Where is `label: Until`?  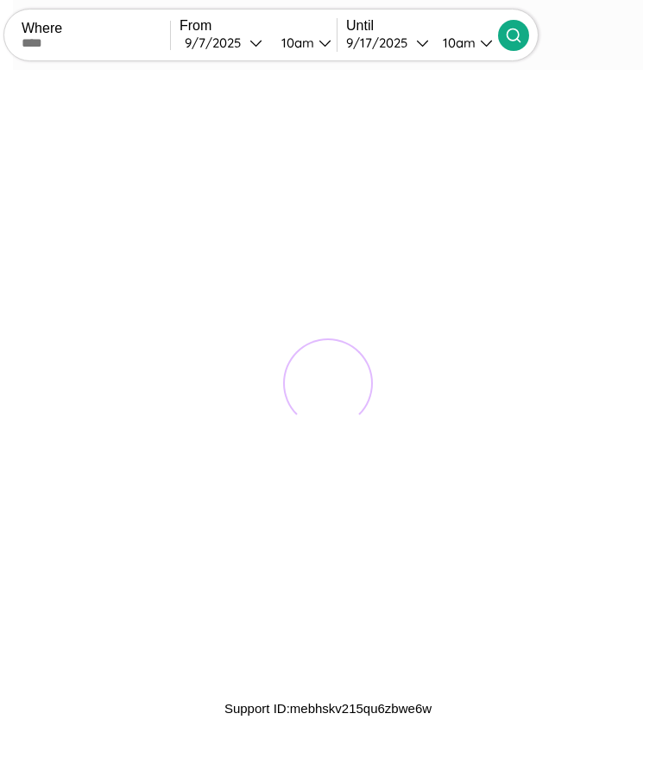 label: Until is located at coordinates (422, 26).